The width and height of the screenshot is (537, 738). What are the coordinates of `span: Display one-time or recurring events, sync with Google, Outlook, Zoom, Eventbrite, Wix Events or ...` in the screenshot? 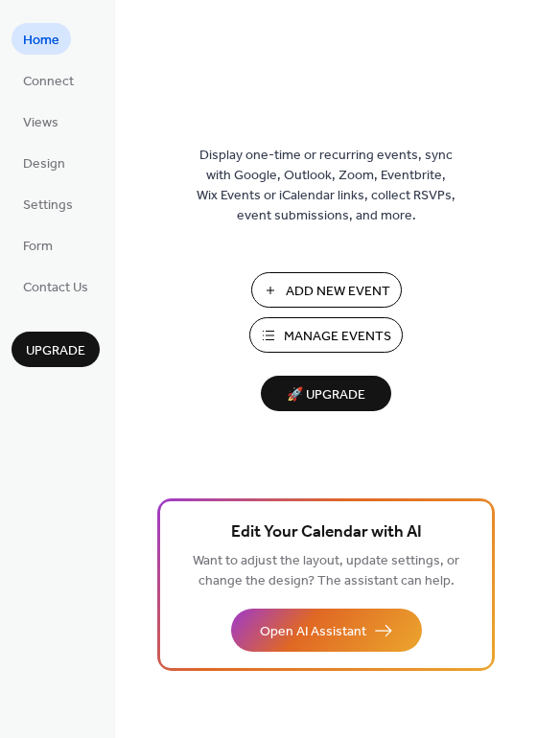 It's located at (326, 186).